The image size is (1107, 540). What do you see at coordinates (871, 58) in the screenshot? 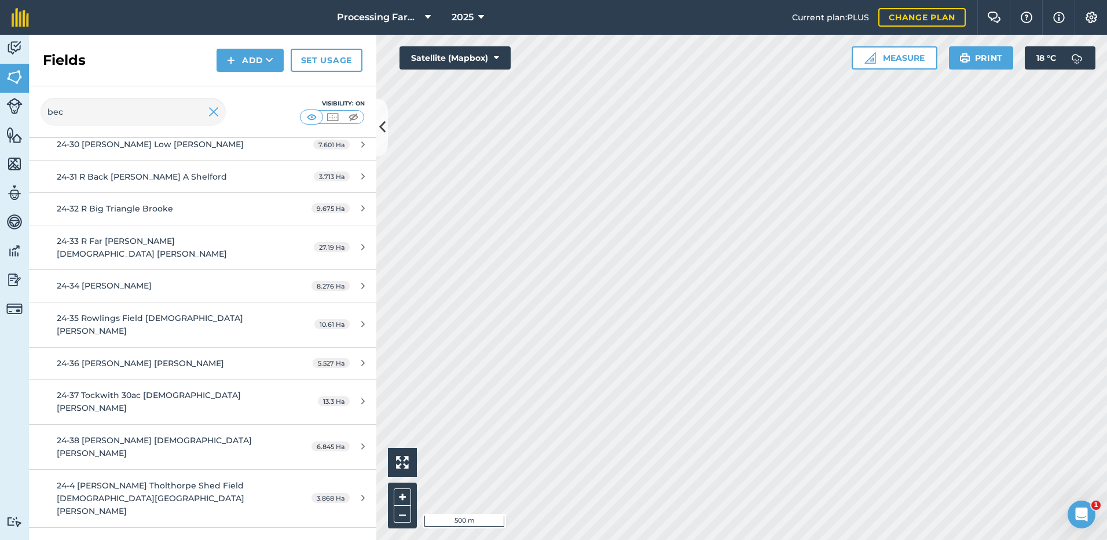
I see `img: Ruler icon` at bounding box center [871, 58].